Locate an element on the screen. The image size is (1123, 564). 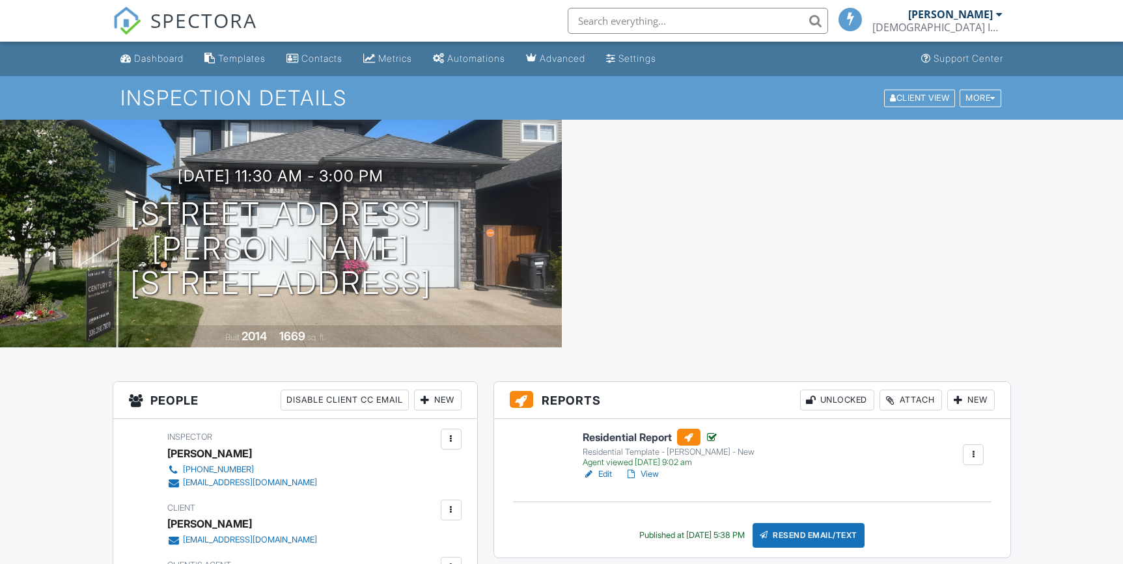
a: Settings is located at coordinates (631, 59).